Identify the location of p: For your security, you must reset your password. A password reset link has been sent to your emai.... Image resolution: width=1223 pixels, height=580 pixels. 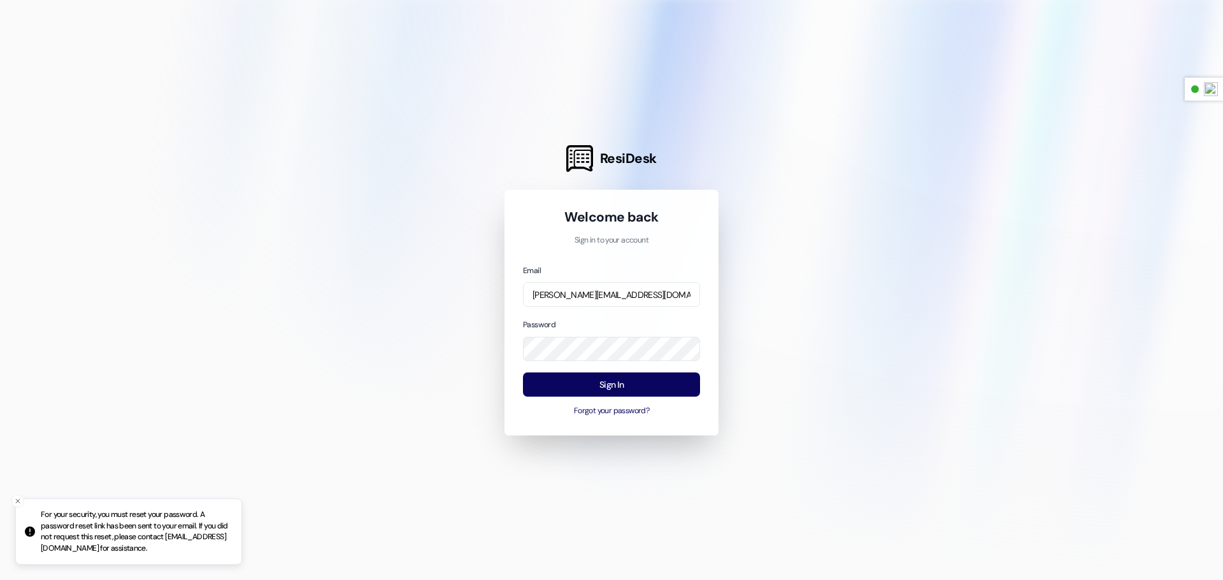
(136, 532).